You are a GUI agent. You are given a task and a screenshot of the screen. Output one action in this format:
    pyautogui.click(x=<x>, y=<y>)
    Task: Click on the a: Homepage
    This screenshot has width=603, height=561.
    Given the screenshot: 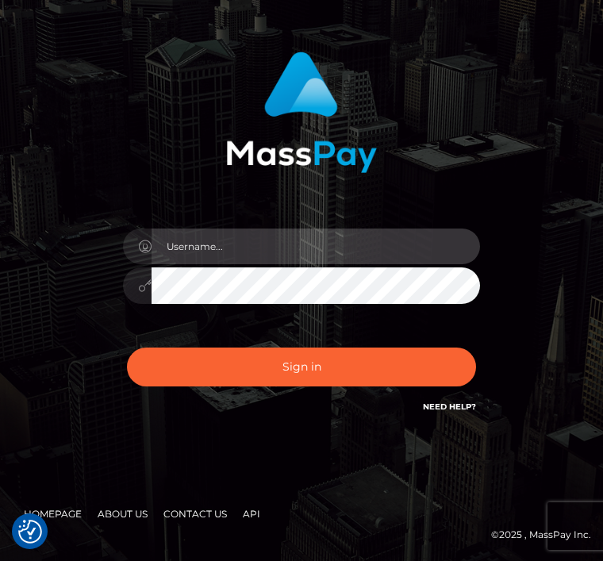 What is the action you would take?
    pyautogui.click(x=52, y=513)
    